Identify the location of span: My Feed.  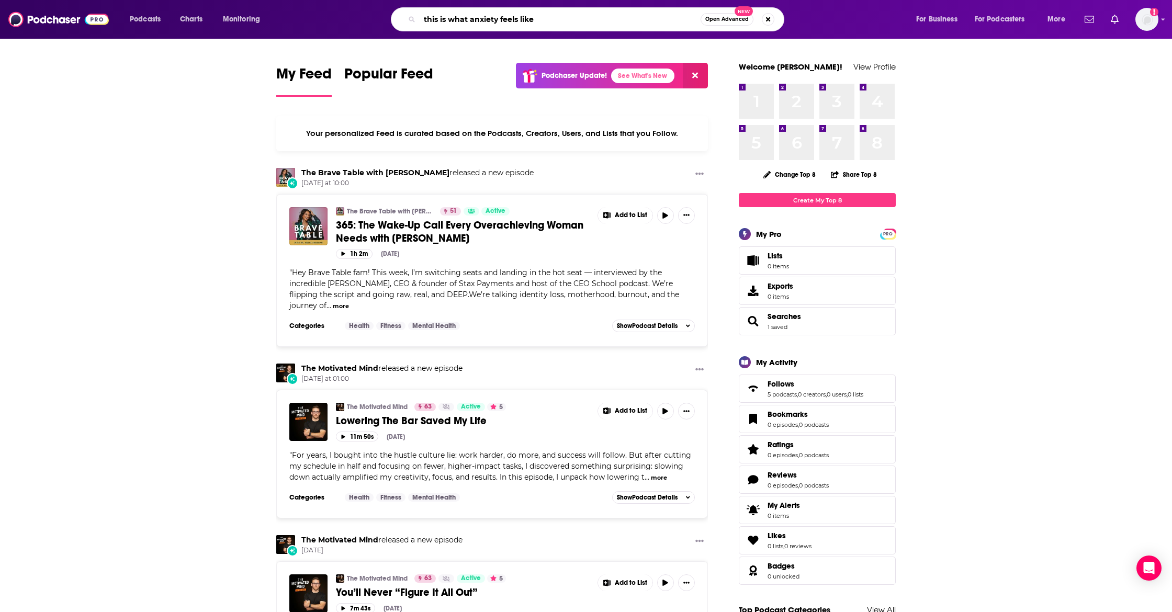
(304, 77).